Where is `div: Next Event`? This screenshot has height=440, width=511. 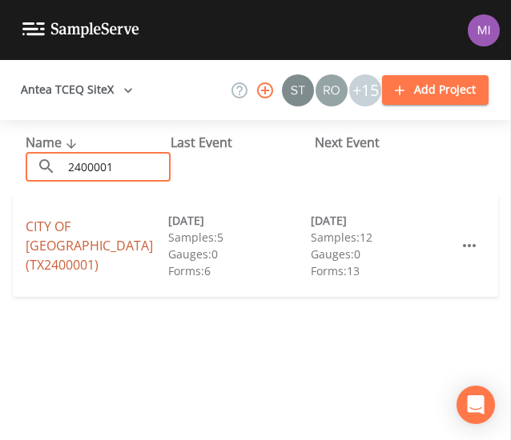
div: Next Event is located at coordinates (387, 143).